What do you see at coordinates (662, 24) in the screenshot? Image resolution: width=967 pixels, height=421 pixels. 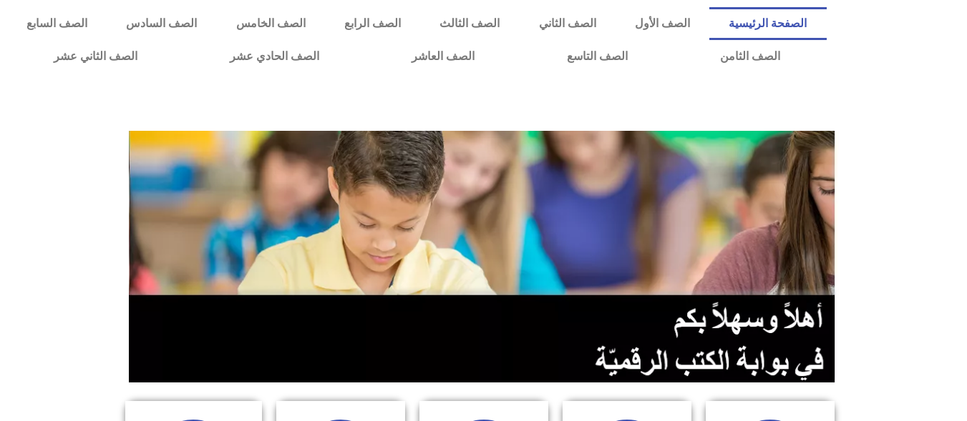 I see `a: الصف الأول` at bounding box center [662, 24].